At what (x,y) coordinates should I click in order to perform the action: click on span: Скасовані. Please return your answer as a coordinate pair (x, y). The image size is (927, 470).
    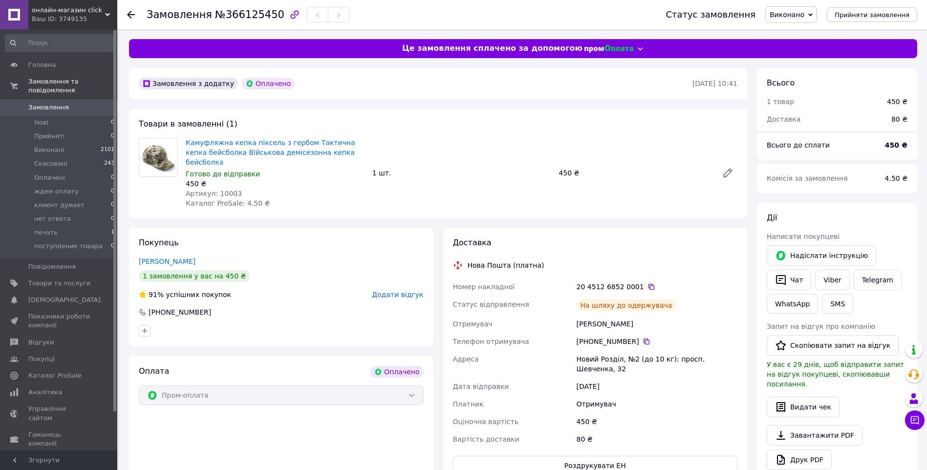
    Looking at the image, I should click on (51, 164).